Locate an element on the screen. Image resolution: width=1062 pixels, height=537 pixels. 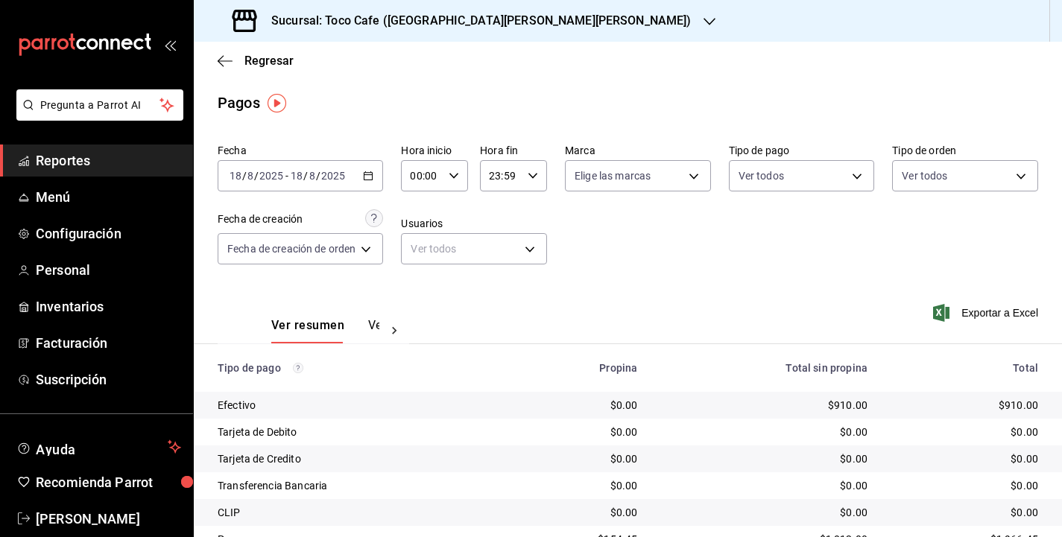
label: Hora inicio is located at coordinates (435, 151).